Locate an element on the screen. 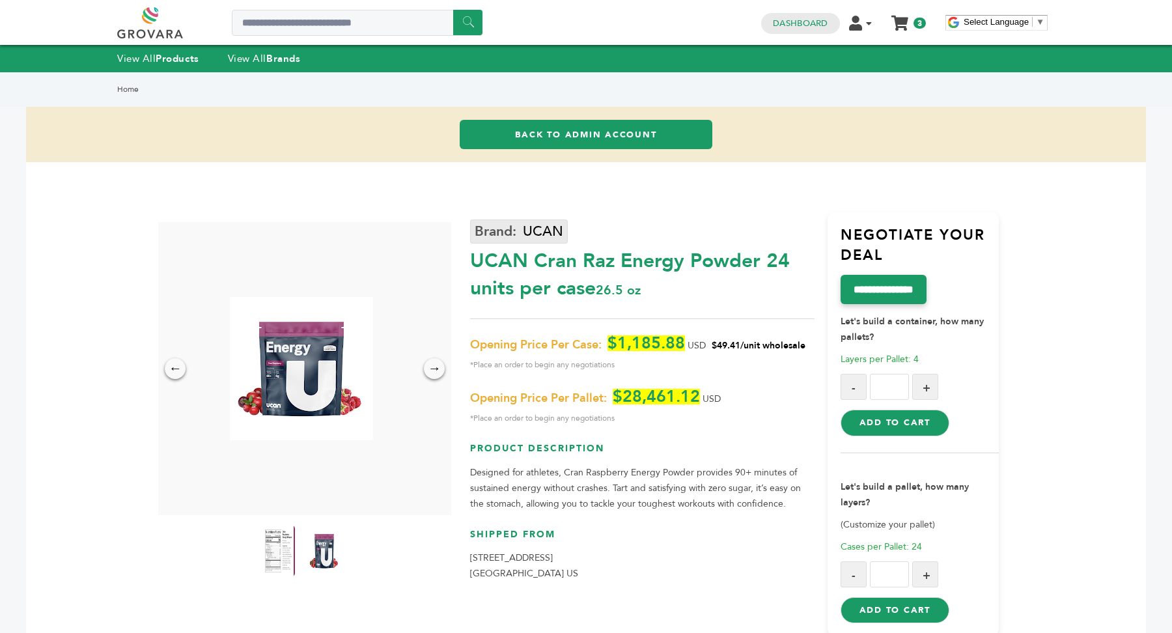 This screenshot has height=633, width=1172. div: UCAN Cran Raz Energy Powder 24 units per case is located at coordinates (642, 272).